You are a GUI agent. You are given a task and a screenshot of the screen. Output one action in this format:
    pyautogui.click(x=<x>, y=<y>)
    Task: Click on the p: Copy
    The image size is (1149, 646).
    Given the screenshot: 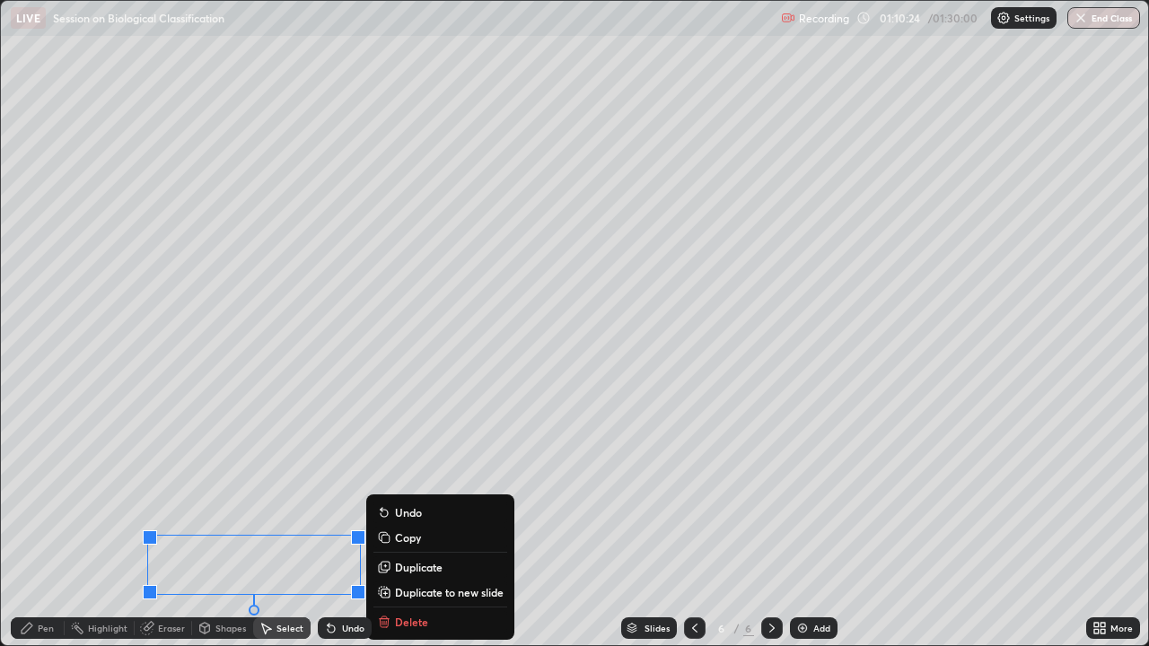 What is the action you would take?
    pyautogui.click(x=408, y=538)
    